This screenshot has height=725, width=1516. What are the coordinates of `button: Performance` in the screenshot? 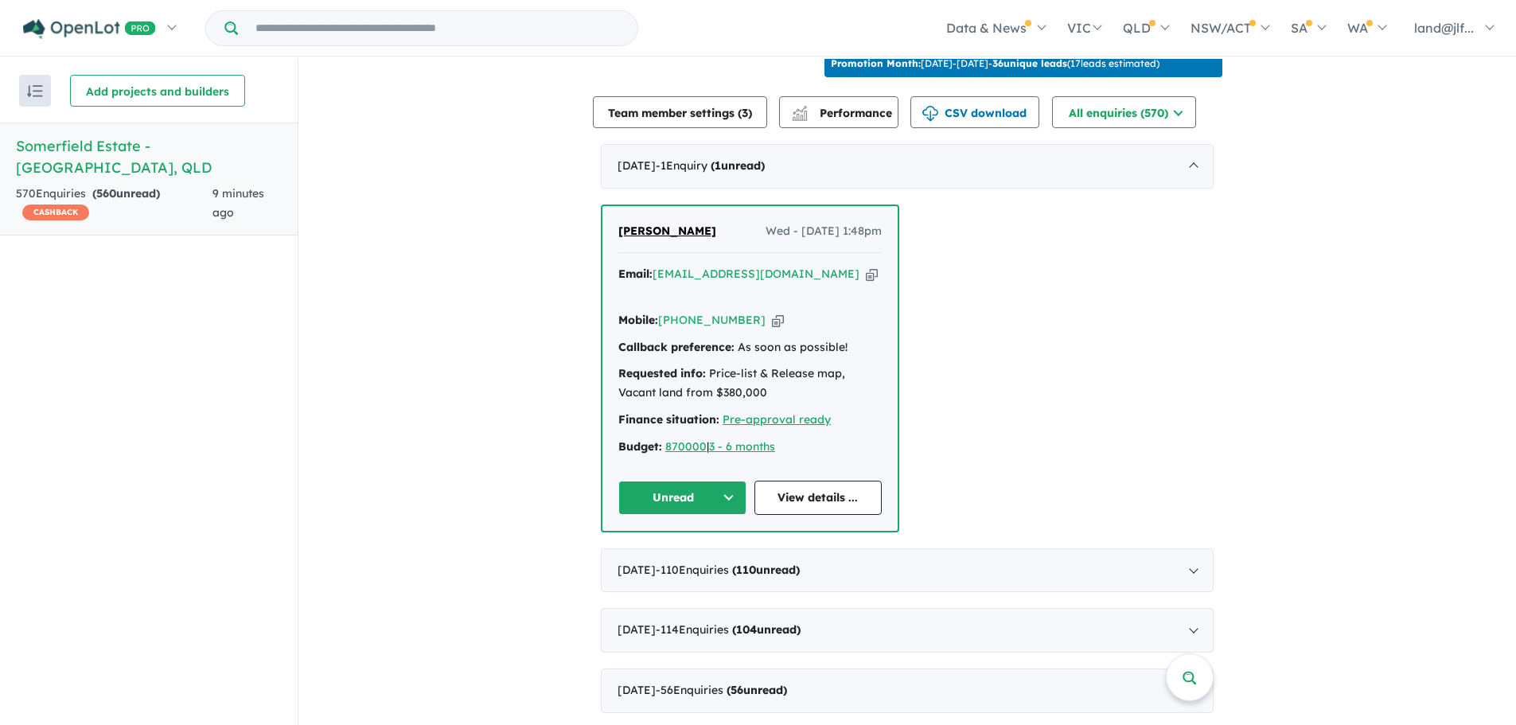 It's located at (839, 112).